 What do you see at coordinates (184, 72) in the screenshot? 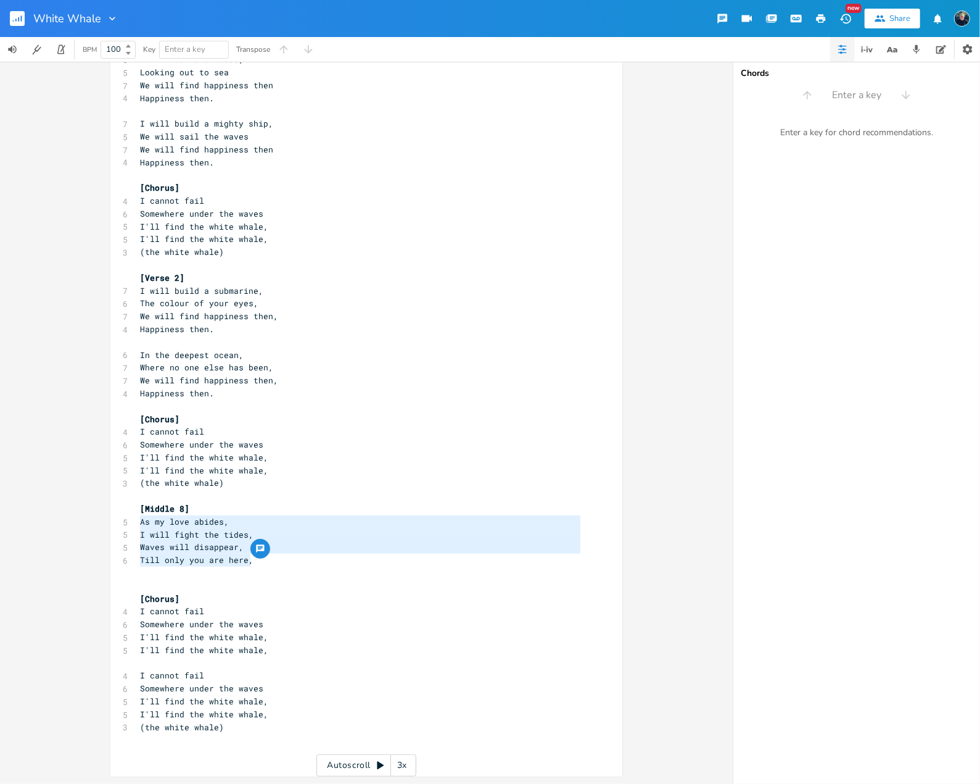
I see `span: Looking out to sea` at bounding box center [184, 72].